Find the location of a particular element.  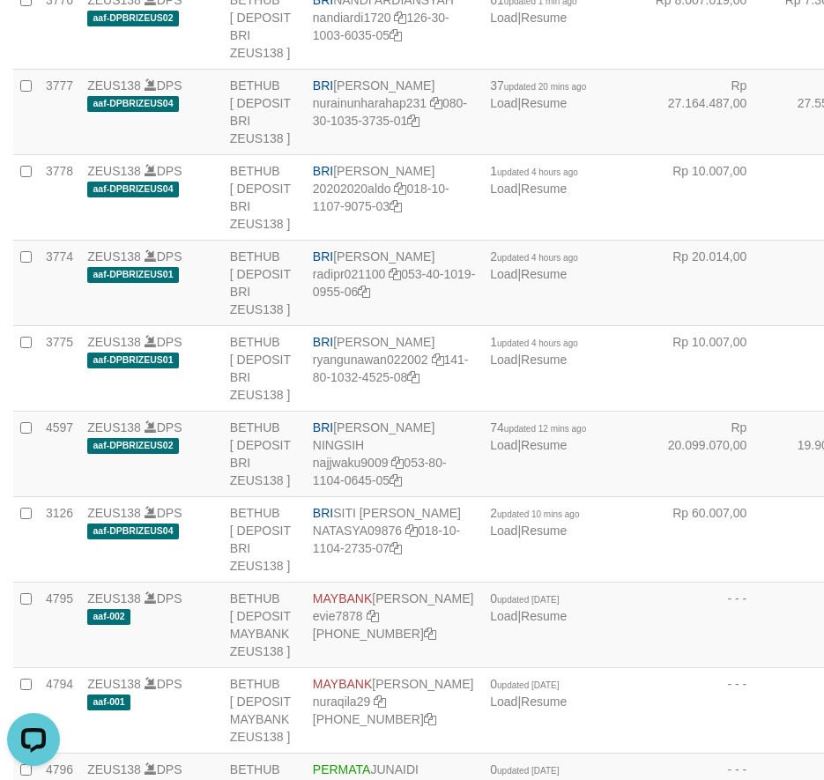

span: updated 20 mins ago is located at coordinates (545, 86).